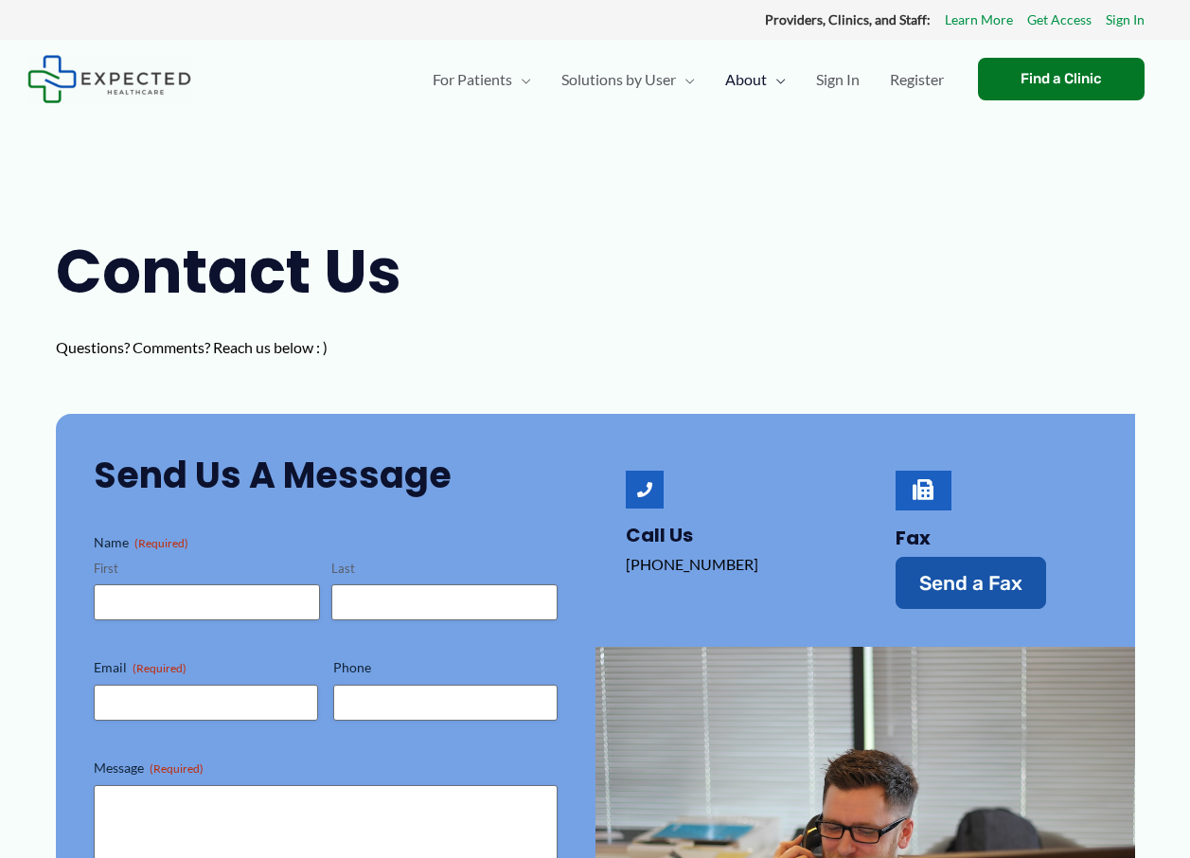 The height and width of the screenshot is (858, 1190). Describe the element at coordinates (838, 80) in the screenshot. I see `span: Sign In` at that location.